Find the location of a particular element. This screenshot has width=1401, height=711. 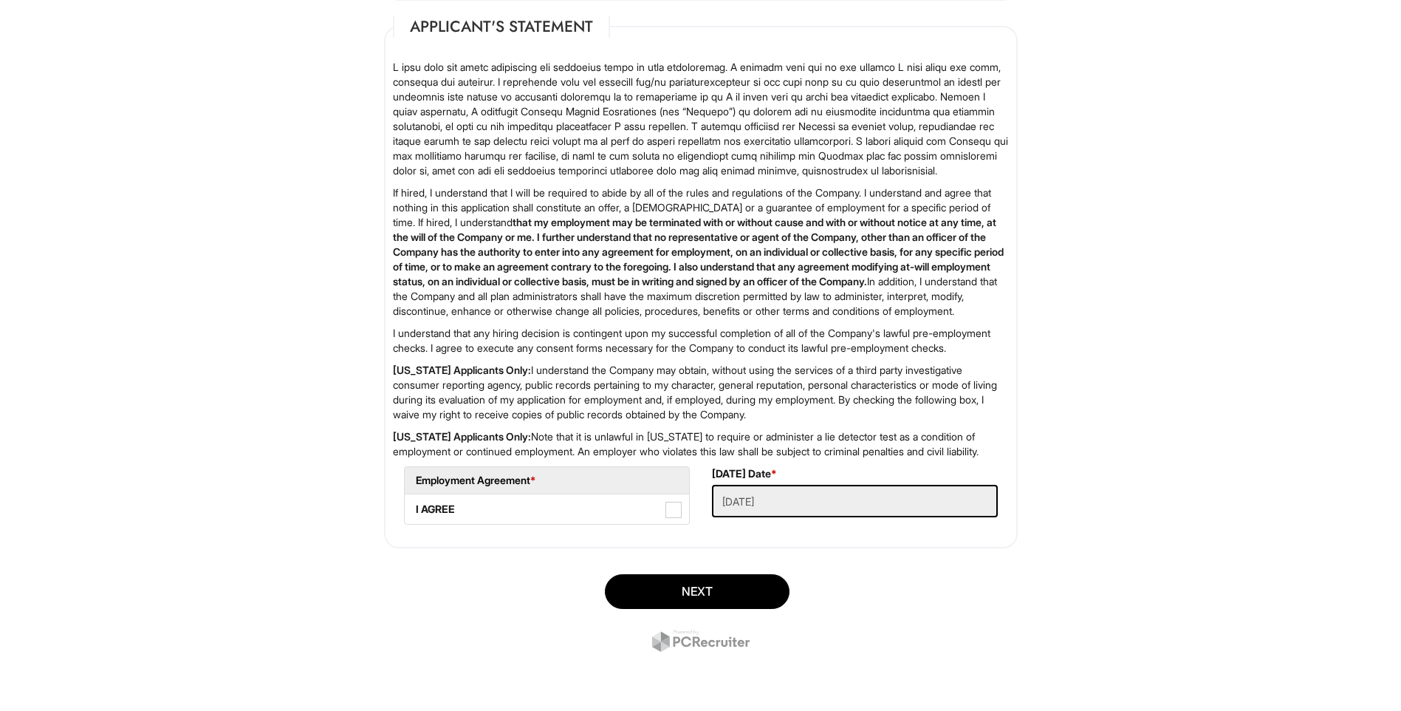

p: I understand that any hiring decision is contingent upon my successful completion of all of the C... is located at coordinates (701, 340).